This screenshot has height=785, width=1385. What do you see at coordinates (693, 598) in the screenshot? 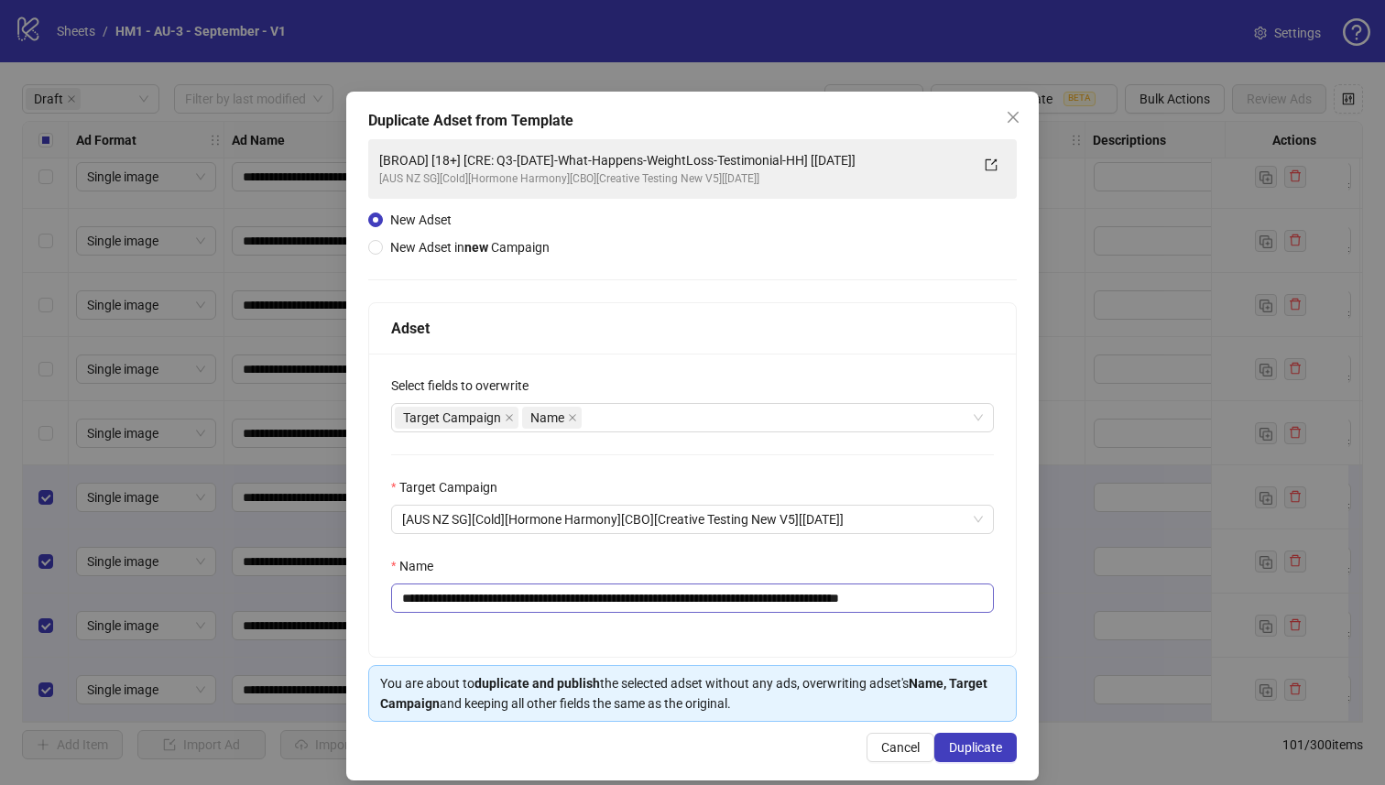
I see `input: Name` at bounding box center [693, 598].